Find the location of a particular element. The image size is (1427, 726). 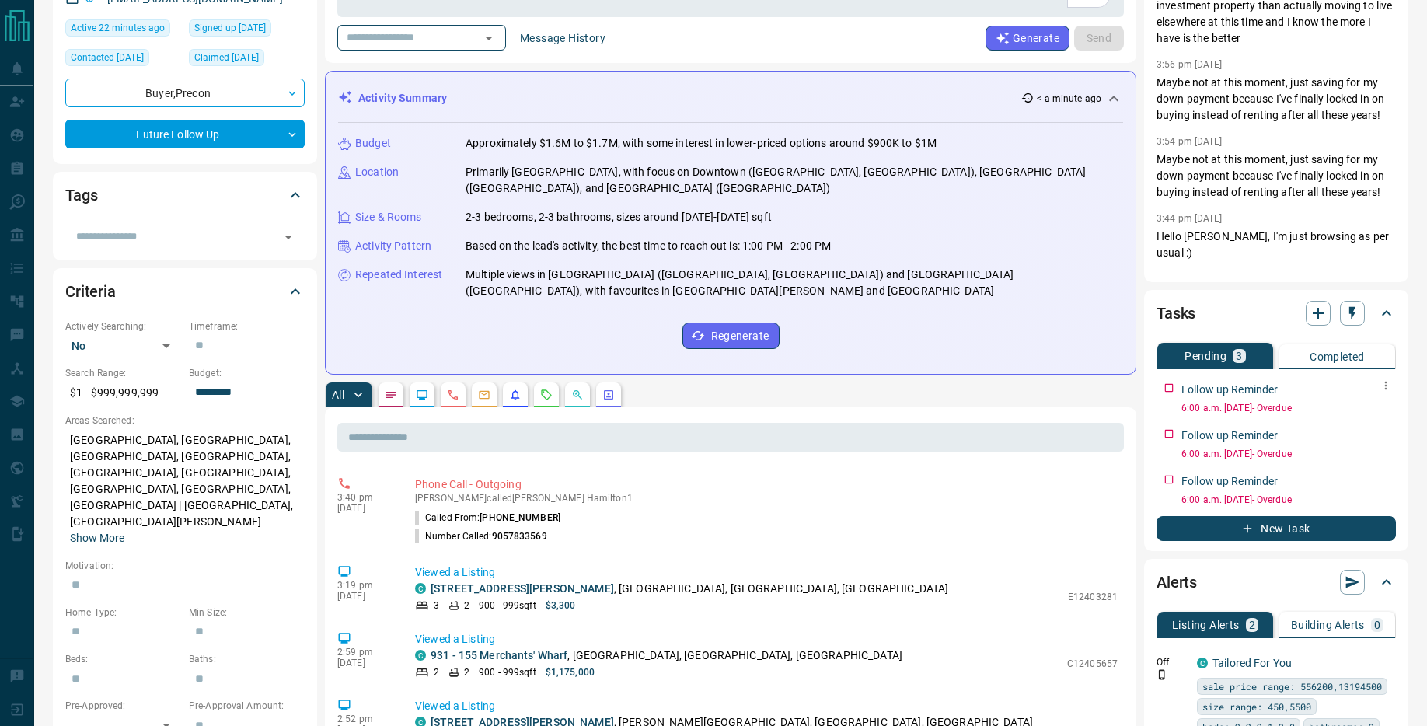

svg: Push Notification Only is located at coordinates (1162, 674).